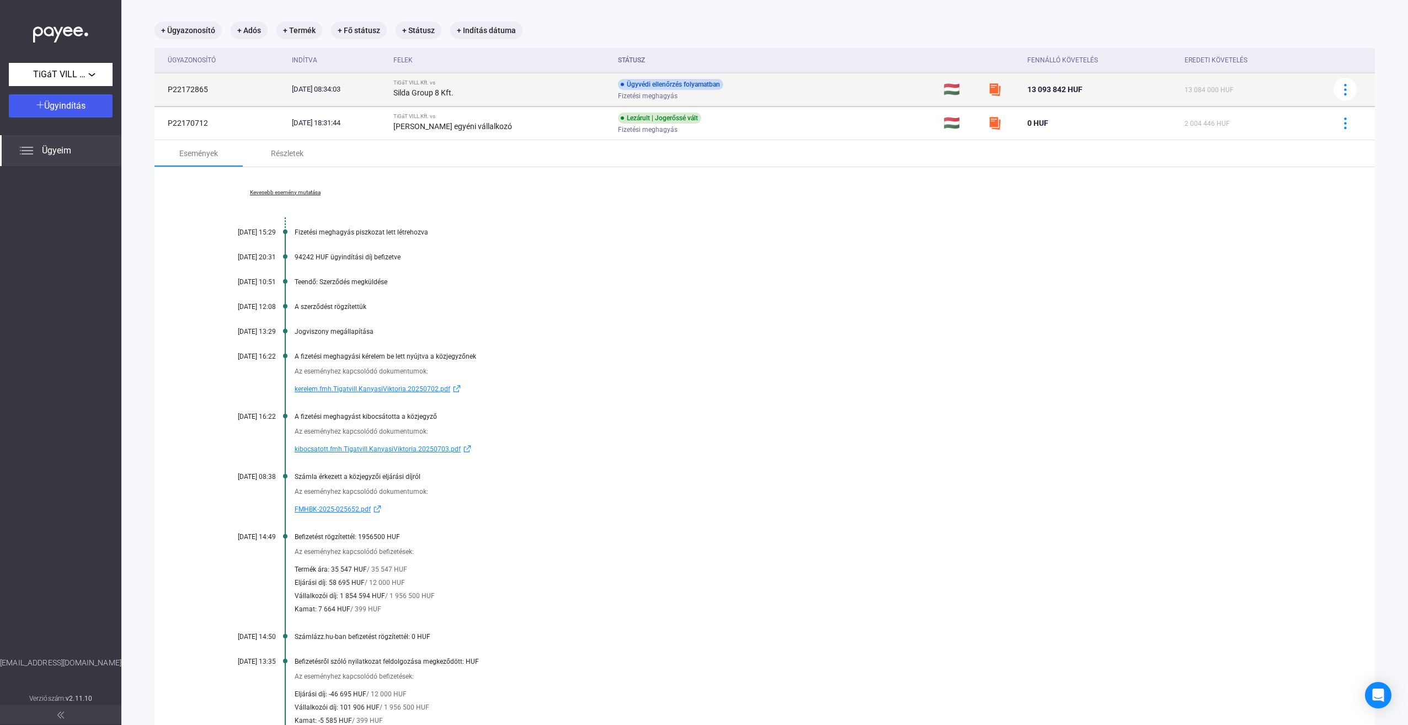  I want to click on img: list.svg, so click(26, 151).